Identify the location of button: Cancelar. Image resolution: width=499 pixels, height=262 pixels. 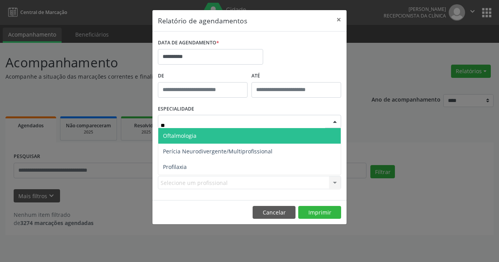
(274, 213).